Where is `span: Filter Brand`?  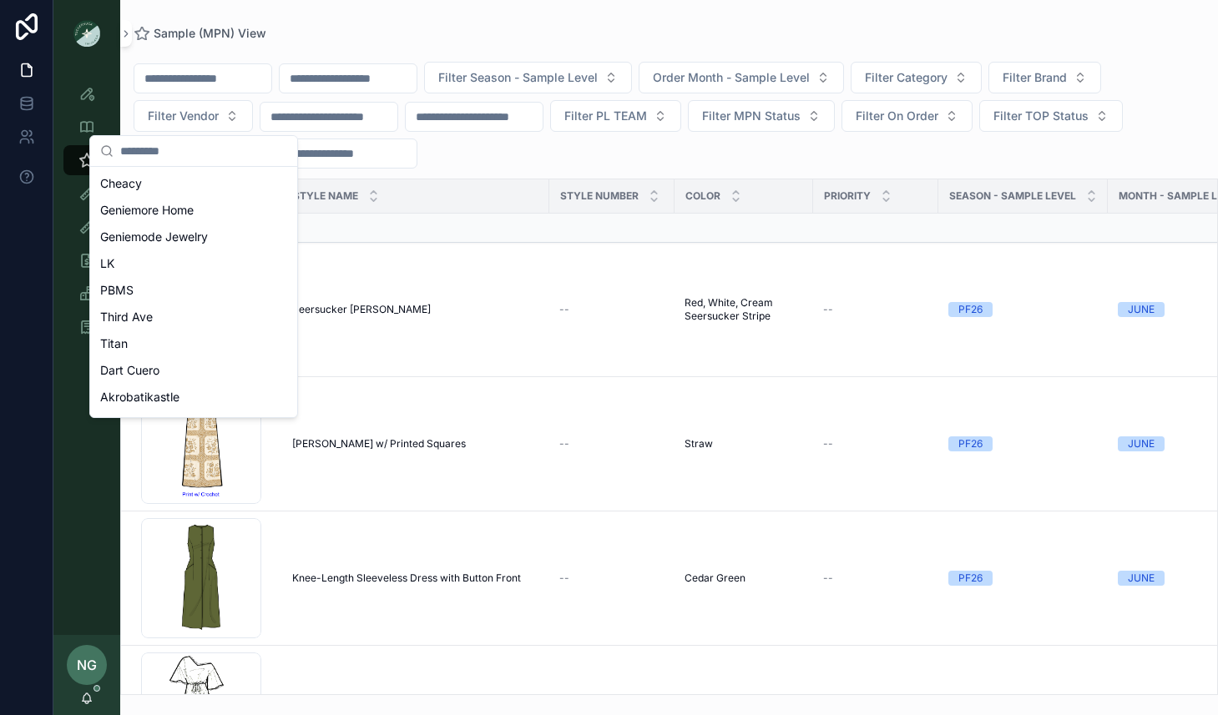
span: Filter Brand is located at coordinates (1034, 78).